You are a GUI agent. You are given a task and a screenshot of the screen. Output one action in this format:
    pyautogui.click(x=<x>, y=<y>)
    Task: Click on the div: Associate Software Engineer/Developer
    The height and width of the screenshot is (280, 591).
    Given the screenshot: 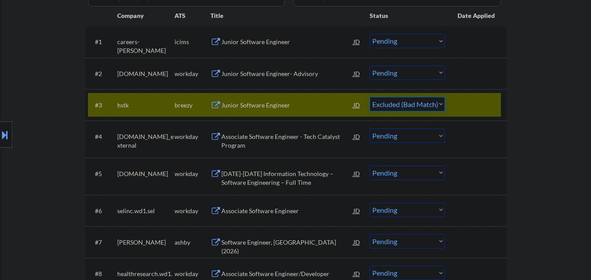 What is the action you would take?
    pyautogui.click(x=287, y=274)
    